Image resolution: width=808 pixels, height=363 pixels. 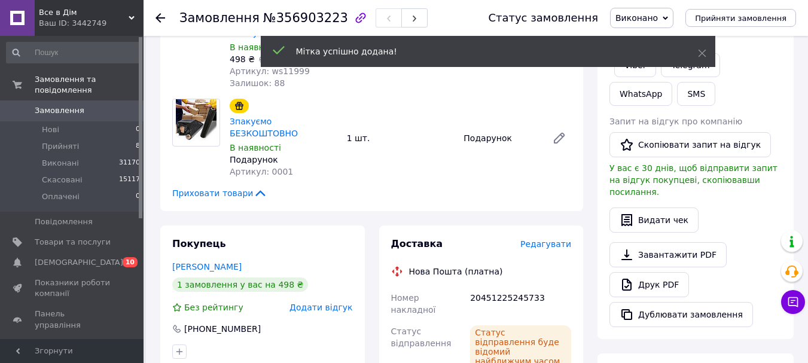 What do you see at coordinates (129, 180) in the screenshot?
I see `span: 15117` at bounding box center [129, 180].